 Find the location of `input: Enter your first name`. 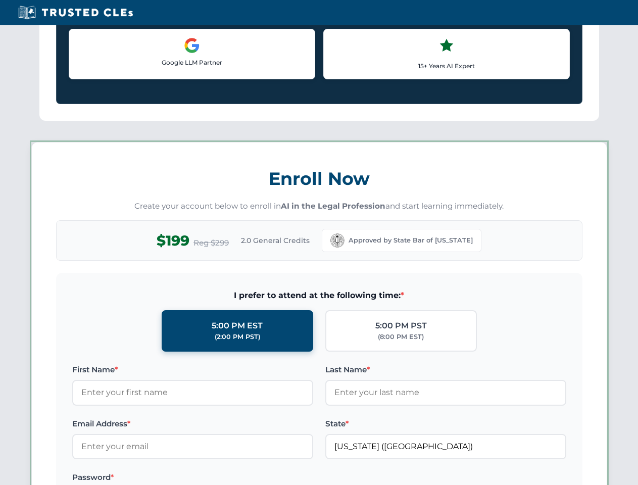

input: Enter your first name is located at coordinates (192, 392).